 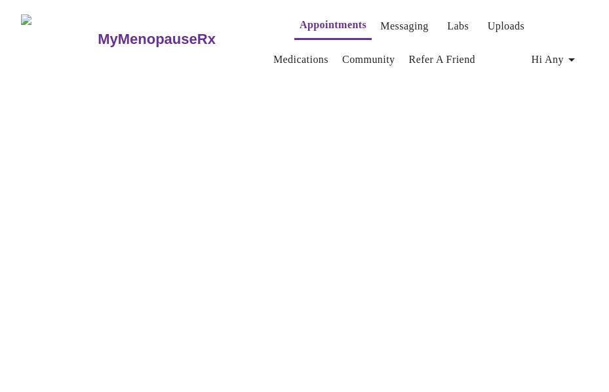 What do you see at coordinates (404, 26) in the screenshot?
I see `button: Messaging` at bounding box center [404, 26].